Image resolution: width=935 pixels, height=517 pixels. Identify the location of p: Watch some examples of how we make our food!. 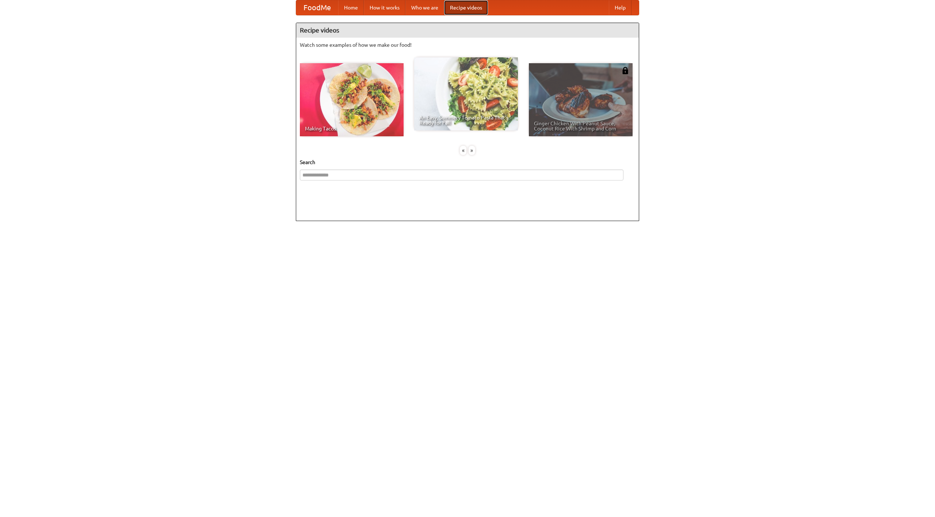
(467, 45).